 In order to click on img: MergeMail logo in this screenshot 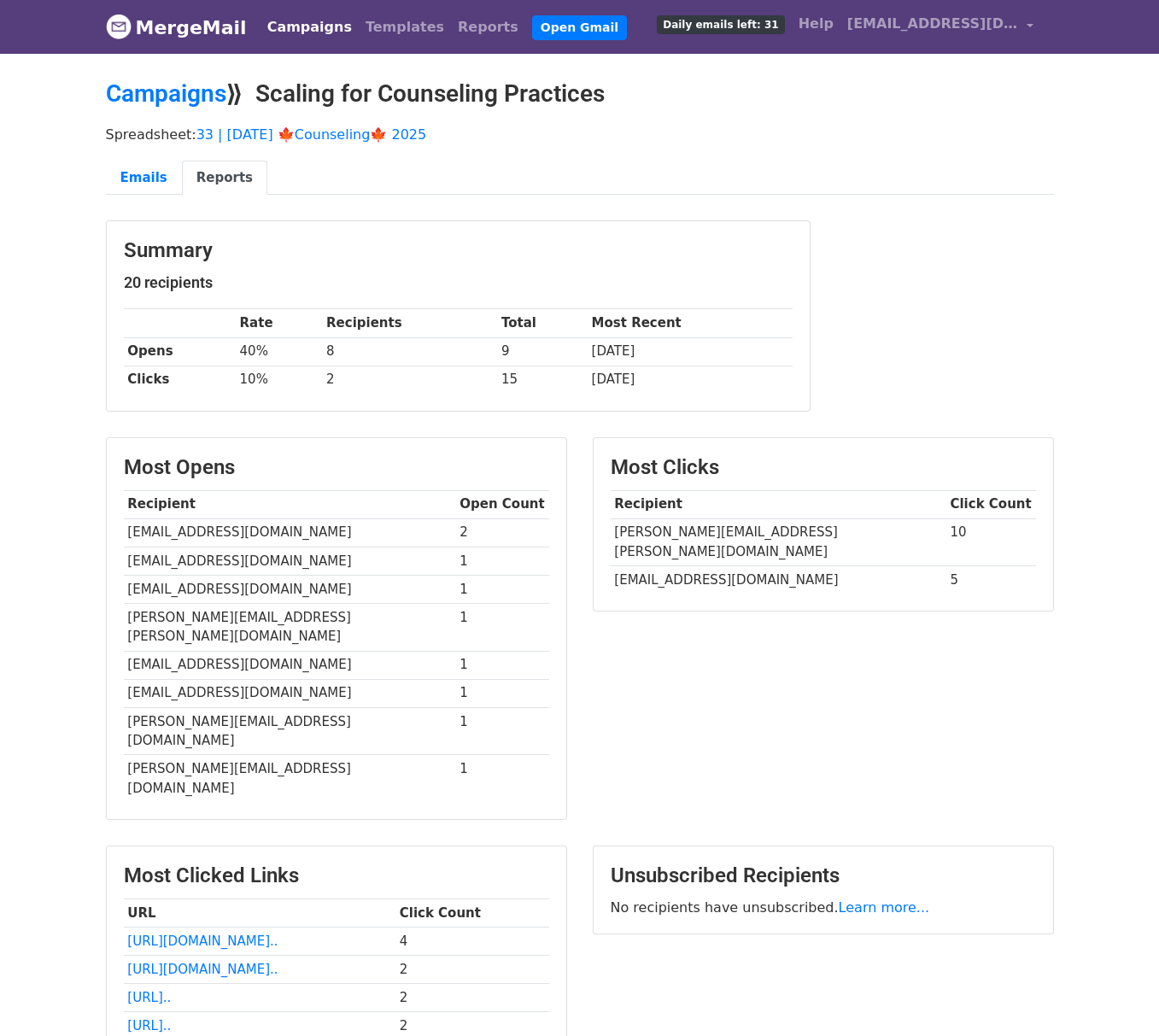, I will do `click(118, 27)`.